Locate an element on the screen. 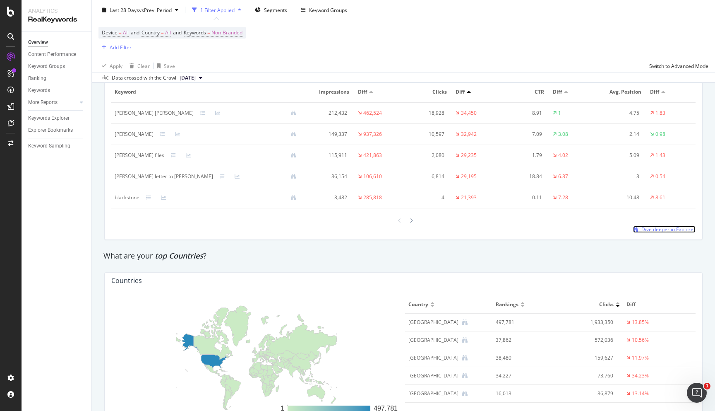 The image size is (715, 411). span: Last 28 Days is located at coordinates (124, 10).